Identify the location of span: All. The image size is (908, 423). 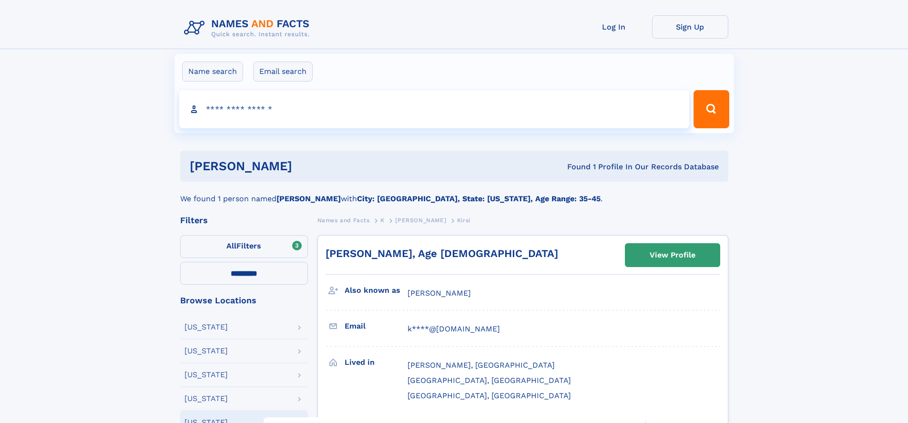
(231, 245).